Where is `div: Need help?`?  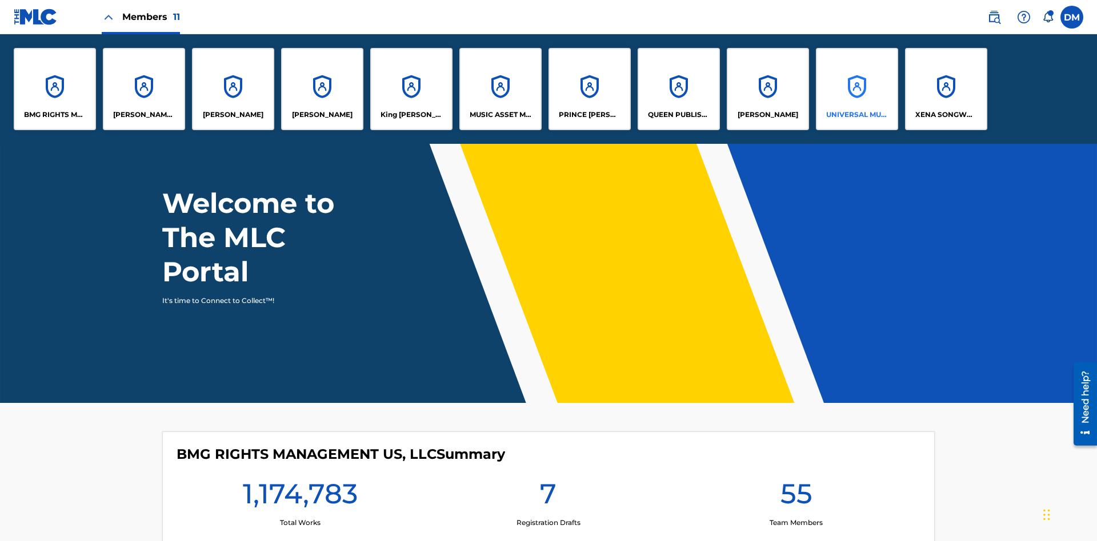
div: Need help? is located at coordinates (20, 40).